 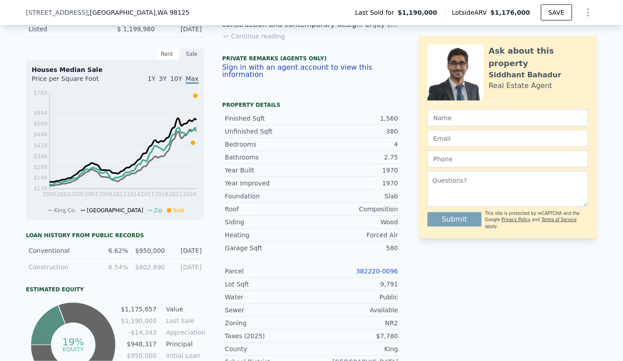 What do you see at coordinates (312, 59) in the screenshot?
I see `div: Private Remarks (Agents Only)` at bounding box center [312, 59].